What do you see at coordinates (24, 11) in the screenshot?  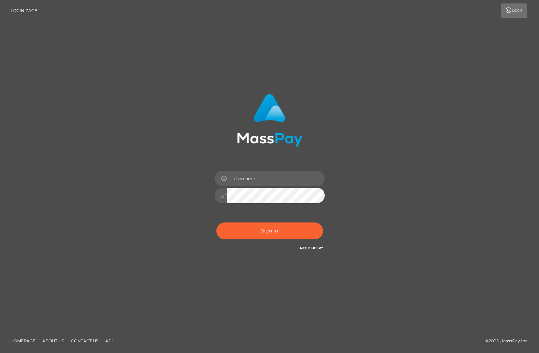 I see `a: Login Page` at bounding box center [24, 11].